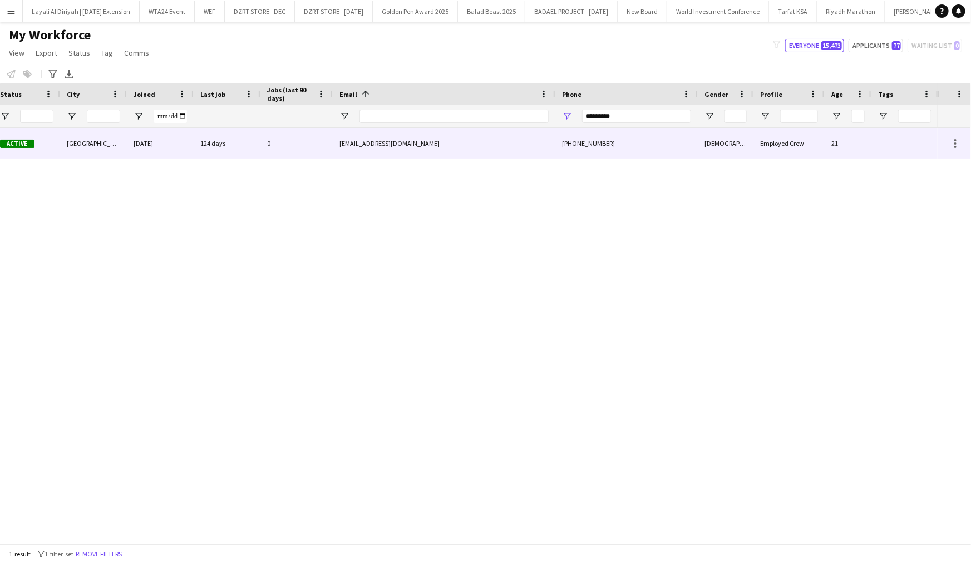  Describe the element at coordinates (799, 116) in the screenshot. I see `input: Profile Filter Input` at that location.